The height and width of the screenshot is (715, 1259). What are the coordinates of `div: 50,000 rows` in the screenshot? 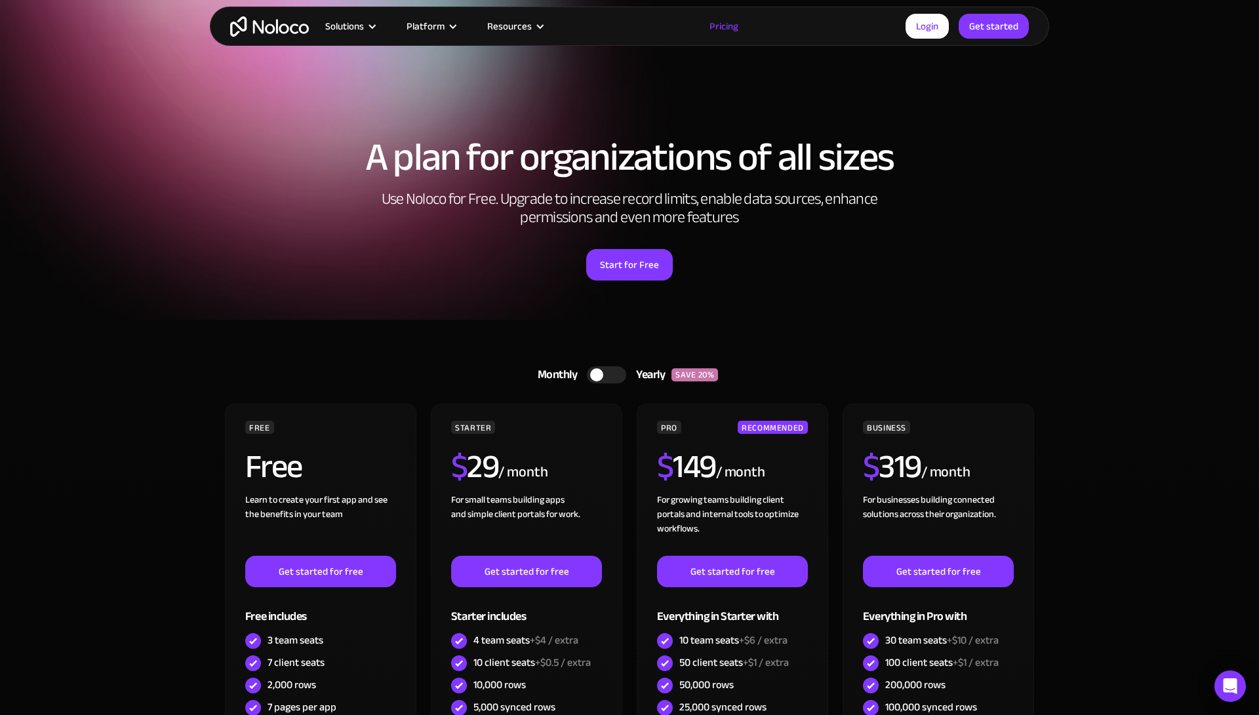 It's located at (706, 685).